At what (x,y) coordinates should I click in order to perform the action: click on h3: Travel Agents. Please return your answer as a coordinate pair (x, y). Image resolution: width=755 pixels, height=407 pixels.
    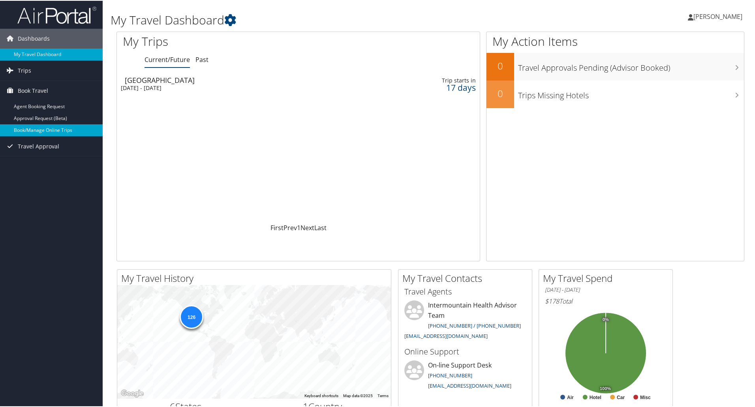
    Looking at the image, I should click on (465, 291).